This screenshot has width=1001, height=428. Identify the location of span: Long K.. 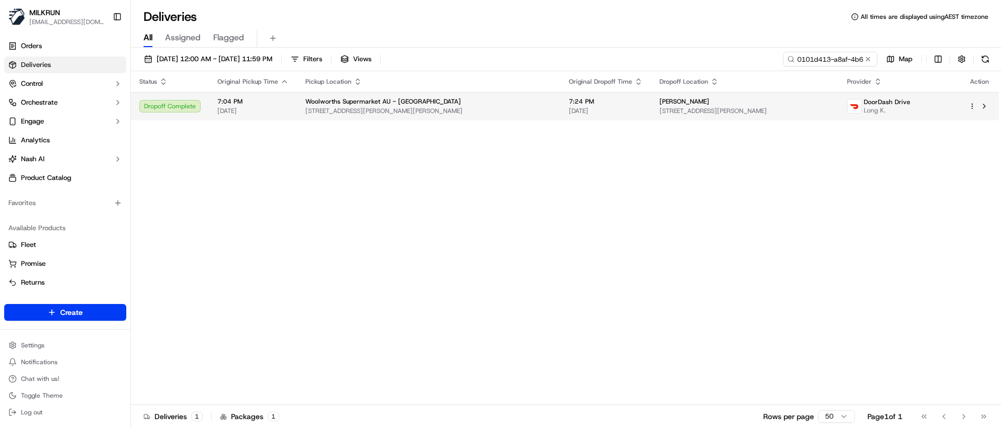
(886, 110).